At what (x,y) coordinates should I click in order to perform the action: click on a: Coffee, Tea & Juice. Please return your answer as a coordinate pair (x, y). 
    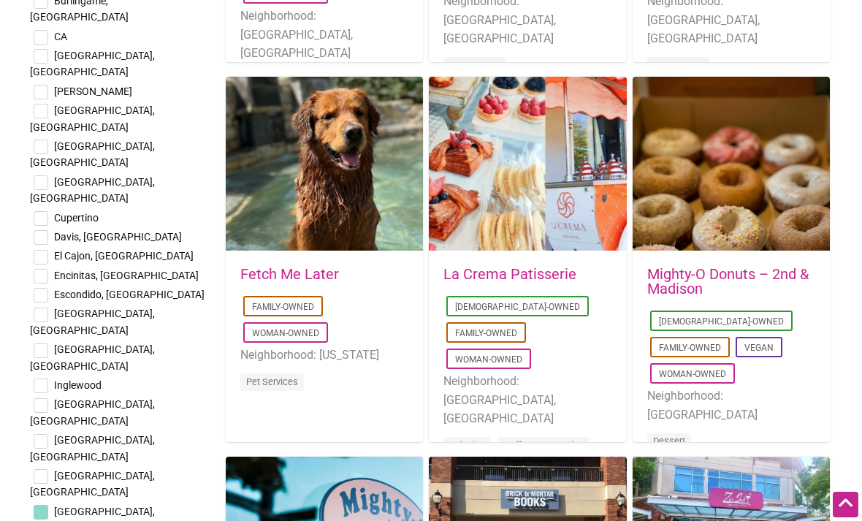
    Looking at the image, I should click on (543, 445).